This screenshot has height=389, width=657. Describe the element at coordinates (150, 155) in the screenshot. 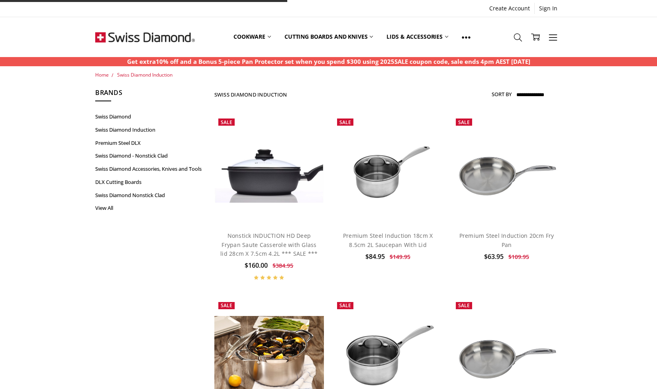

I see `a: Swiss Diamond - Nonstick Clad` at that location.